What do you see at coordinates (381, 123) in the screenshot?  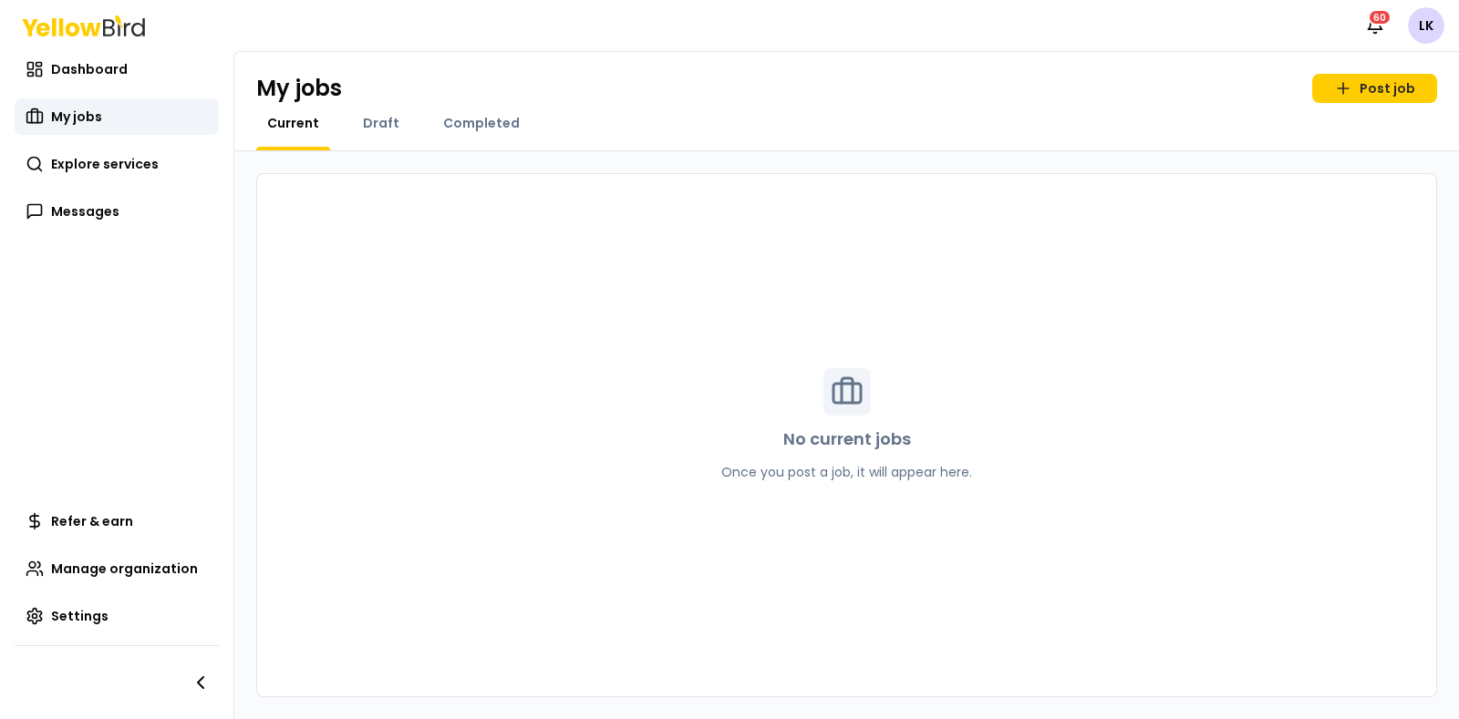 I see `a: Draft` at bounding box center [381, 123].